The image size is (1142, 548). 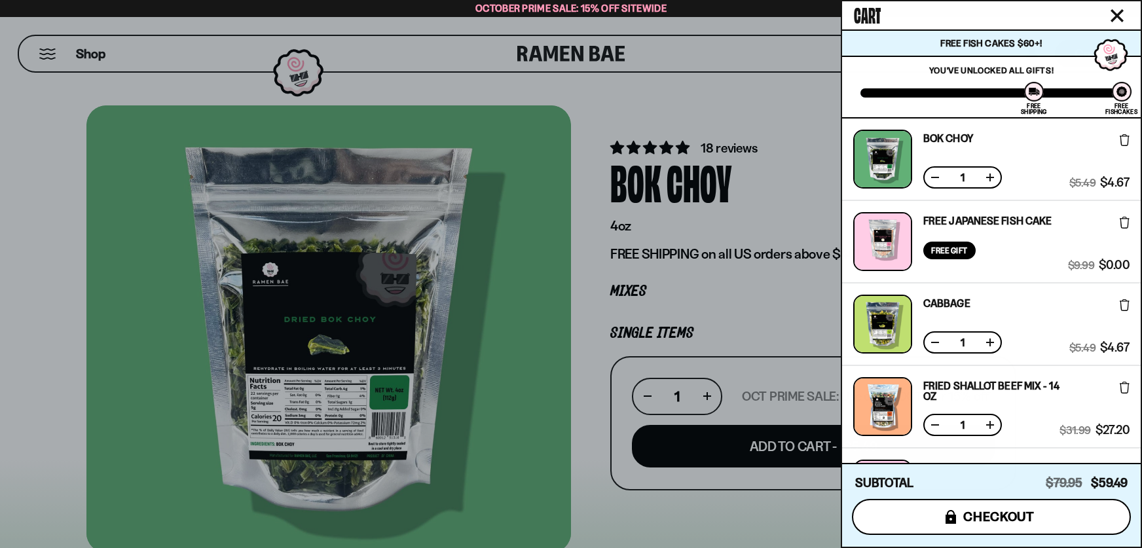 I want to click on div: Free Gift, so click(x=949, y=250).